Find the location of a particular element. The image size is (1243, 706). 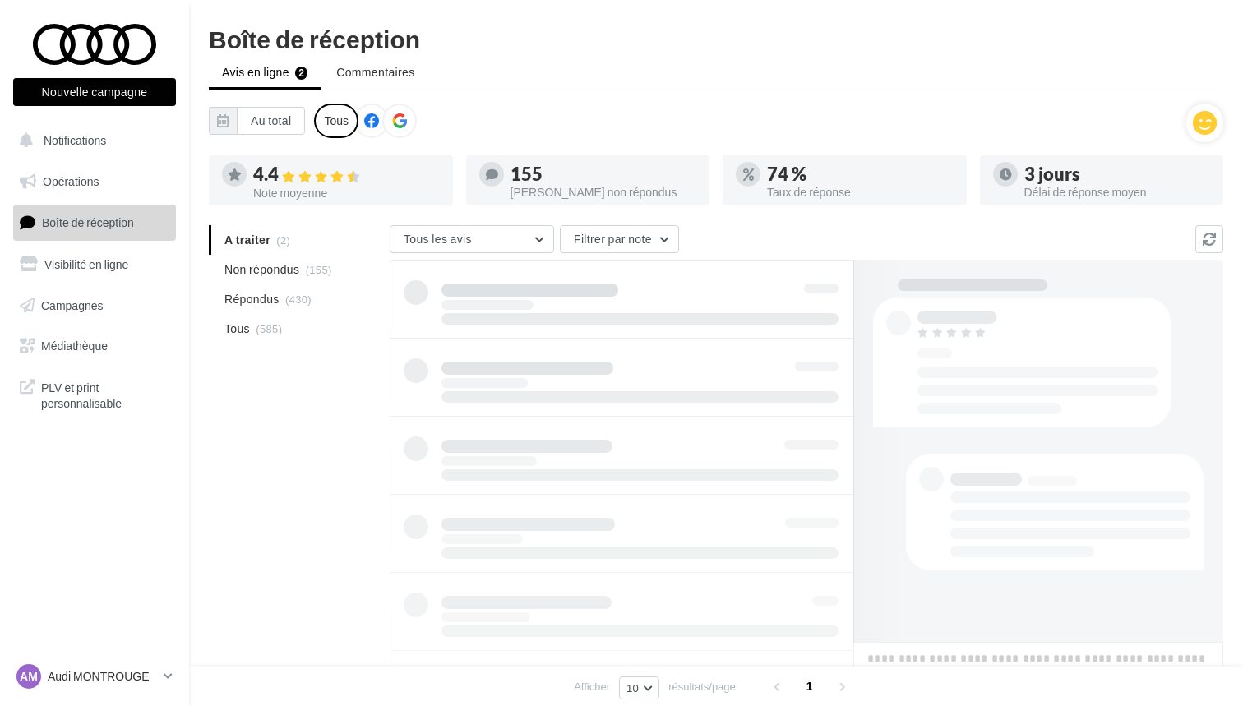

div: Boîte de réception is located at coordinates (716, 39).